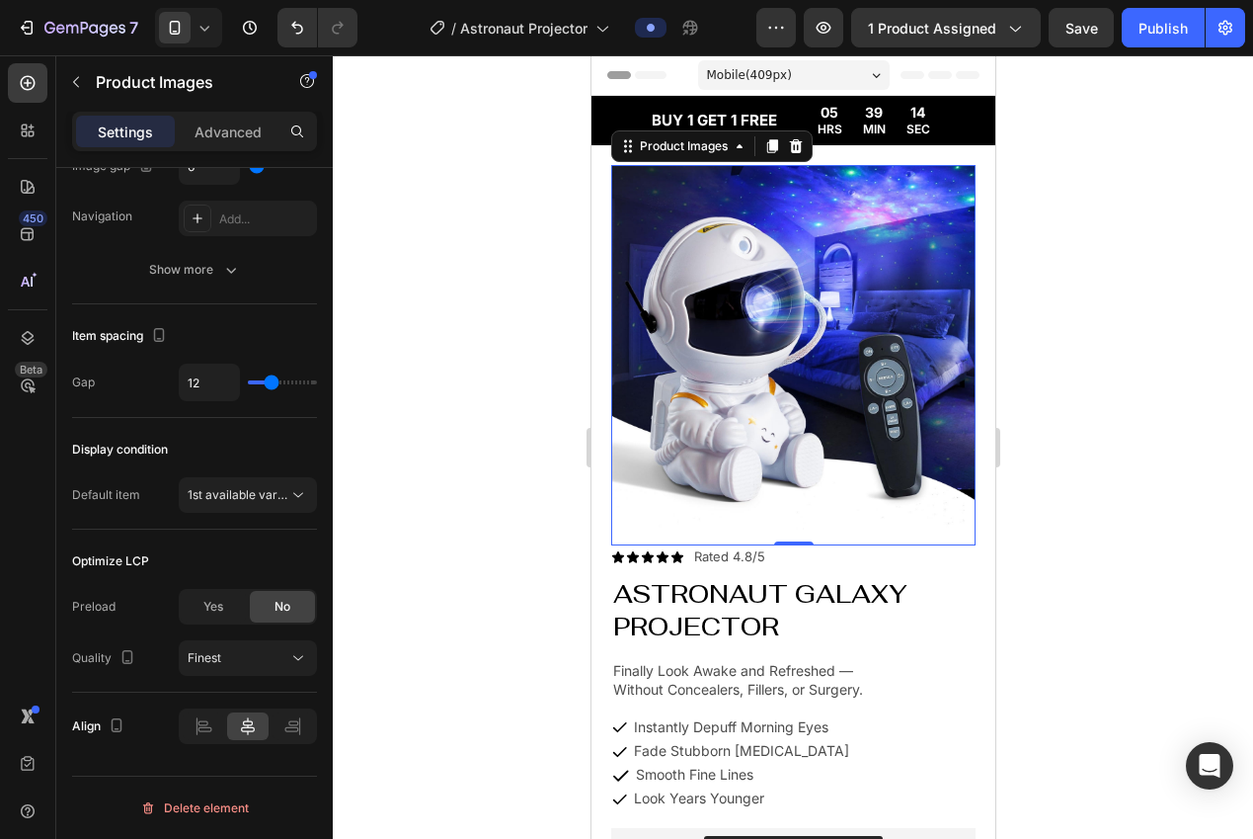 This screenshot has width=1253, height=839. I want to click on div: 39, so click(283, 57).